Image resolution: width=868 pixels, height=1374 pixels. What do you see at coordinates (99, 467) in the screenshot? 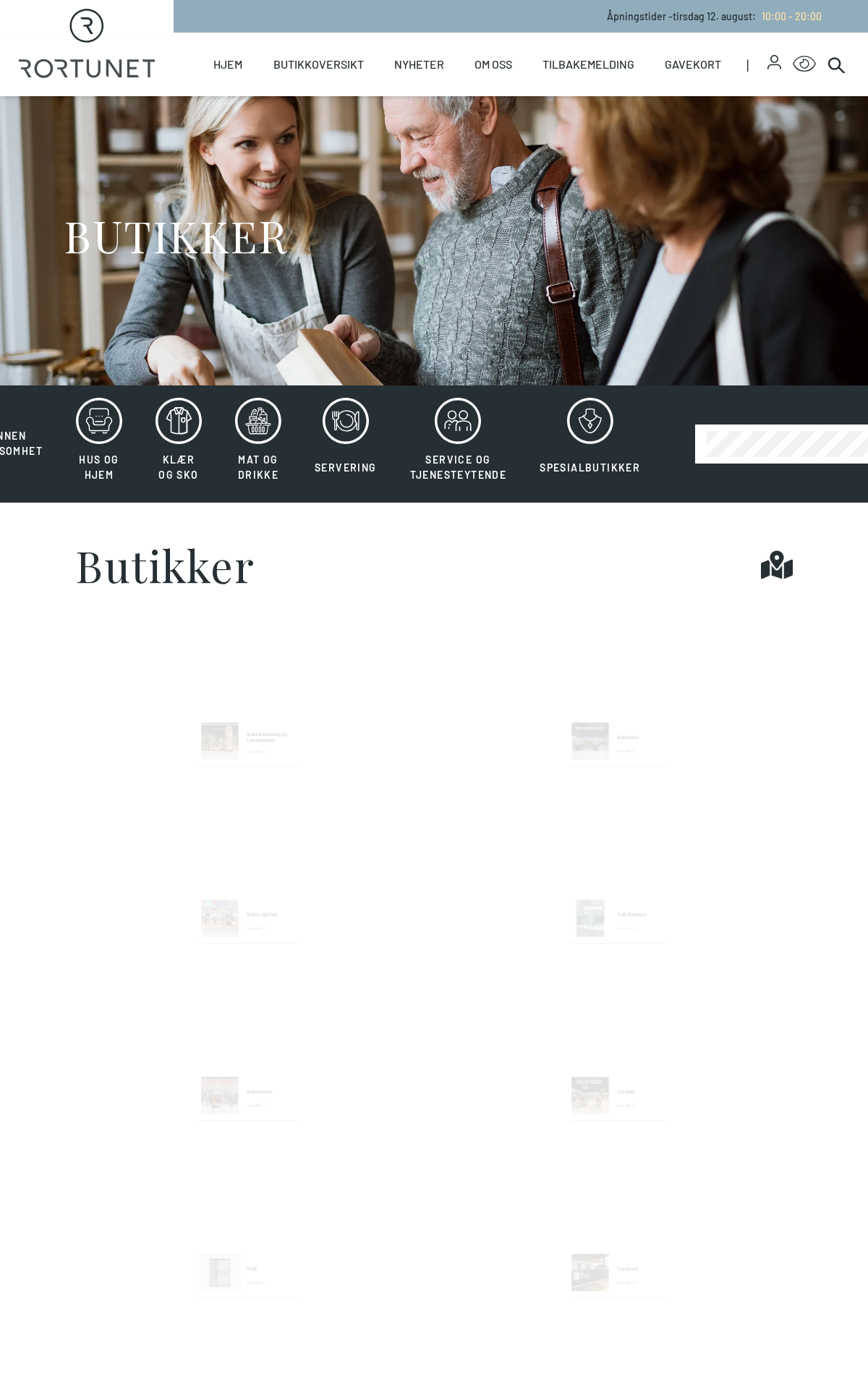
I see `span: Hus og hjem` at bounding box center [99, 467].